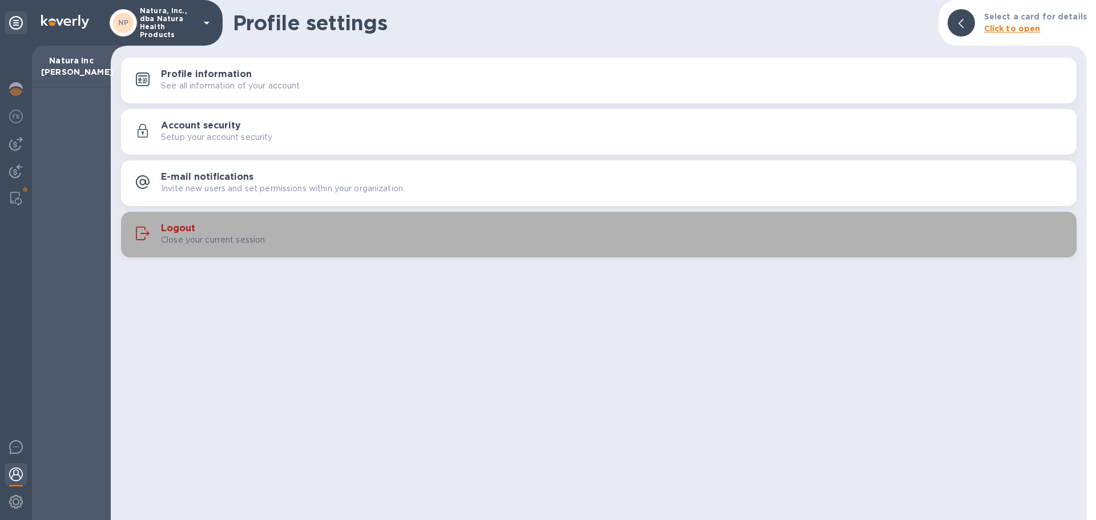 The height and width of the screenshot is (520, 1096). I want to click on button: Profile informationSee all information of your account, so click(599, 80).